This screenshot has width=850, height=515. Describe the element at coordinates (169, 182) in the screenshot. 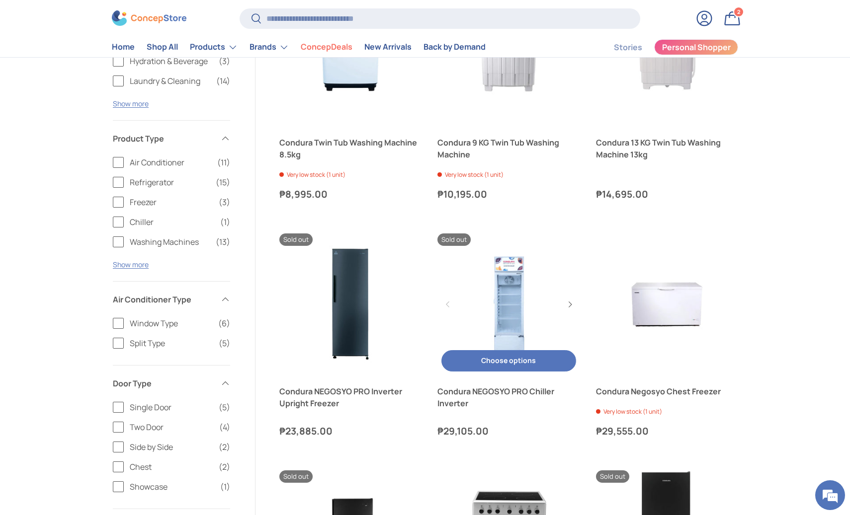

I see `span: Refrigerator` at that location.